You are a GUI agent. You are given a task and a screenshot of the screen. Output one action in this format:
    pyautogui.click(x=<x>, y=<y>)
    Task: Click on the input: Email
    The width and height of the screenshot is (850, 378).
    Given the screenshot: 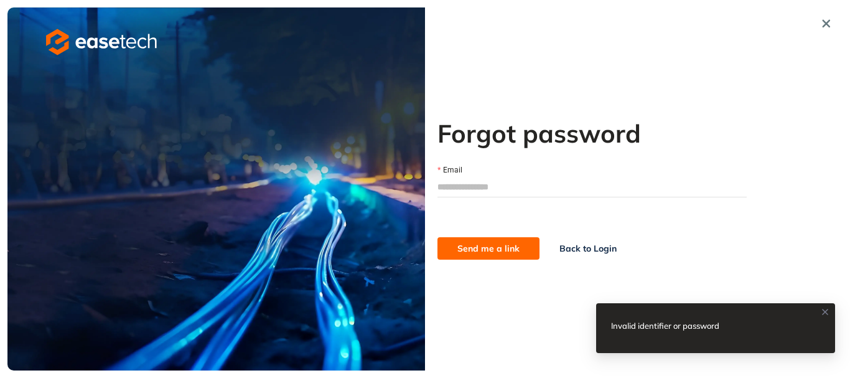 What is the action you would take?
    pyautogui.click(x=592, y=187)
    